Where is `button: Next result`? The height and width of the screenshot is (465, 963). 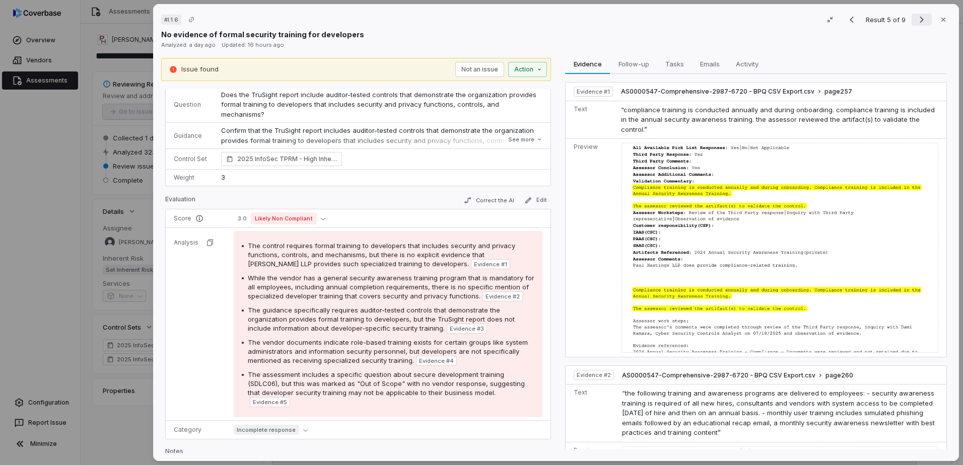 button: Next result is located at coordinates (922, 20).